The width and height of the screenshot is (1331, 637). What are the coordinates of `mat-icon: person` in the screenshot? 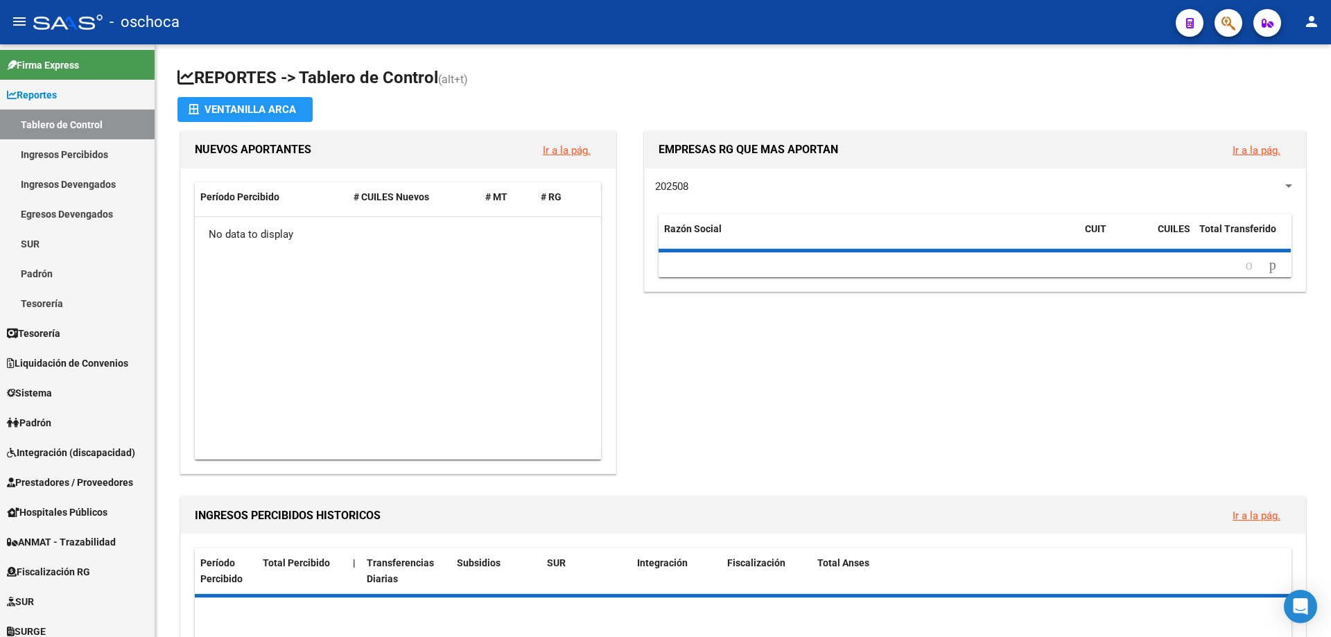 It's located at (1311, 21).